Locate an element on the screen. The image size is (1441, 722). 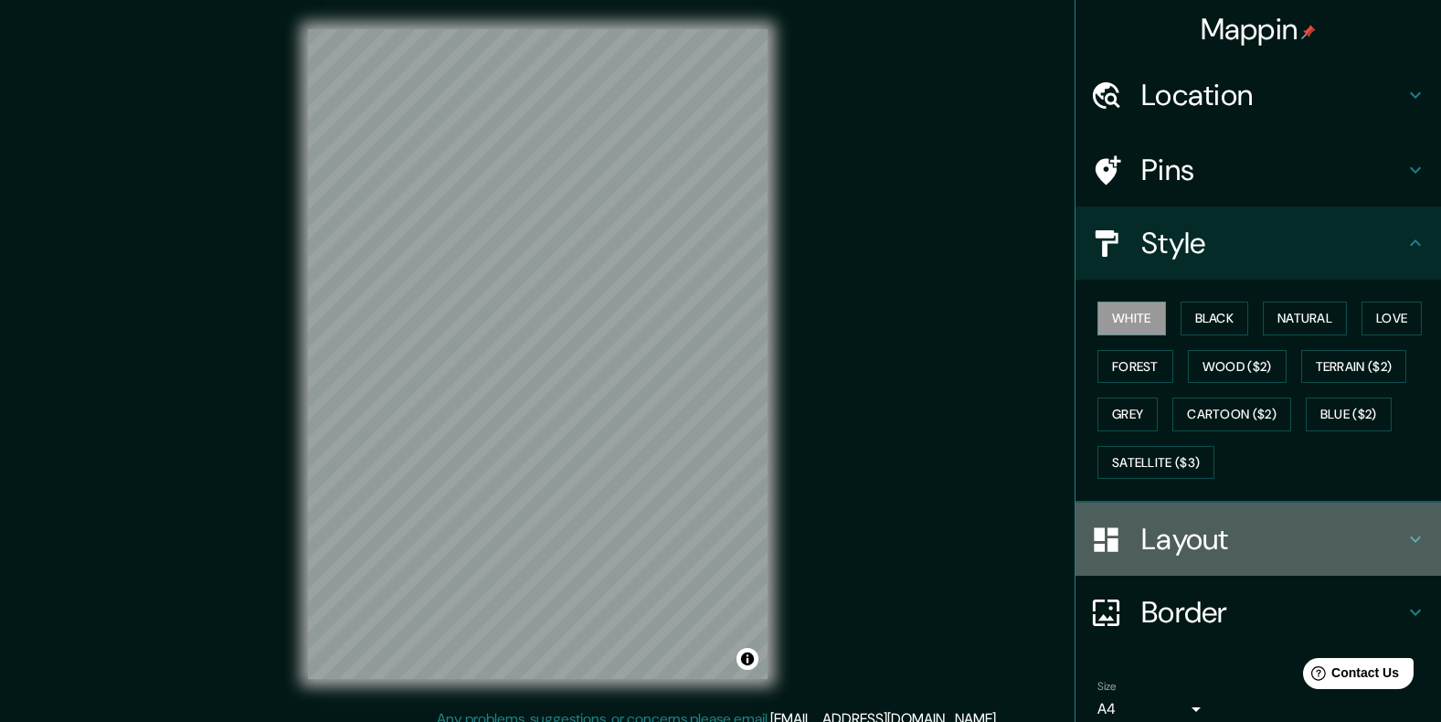
h4: Layout is located at coordinates (1272, 539).